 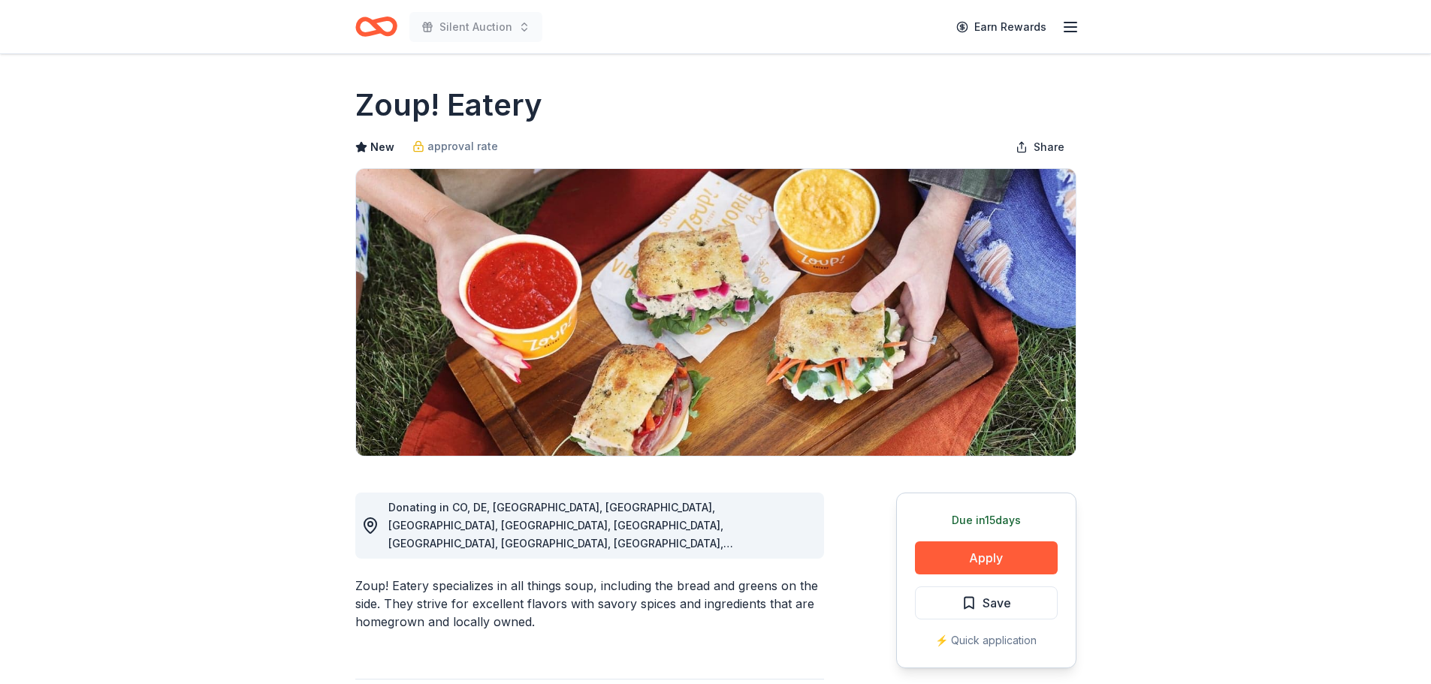 I want to click on div: Due in 15 days, so click(x=986, y=521).